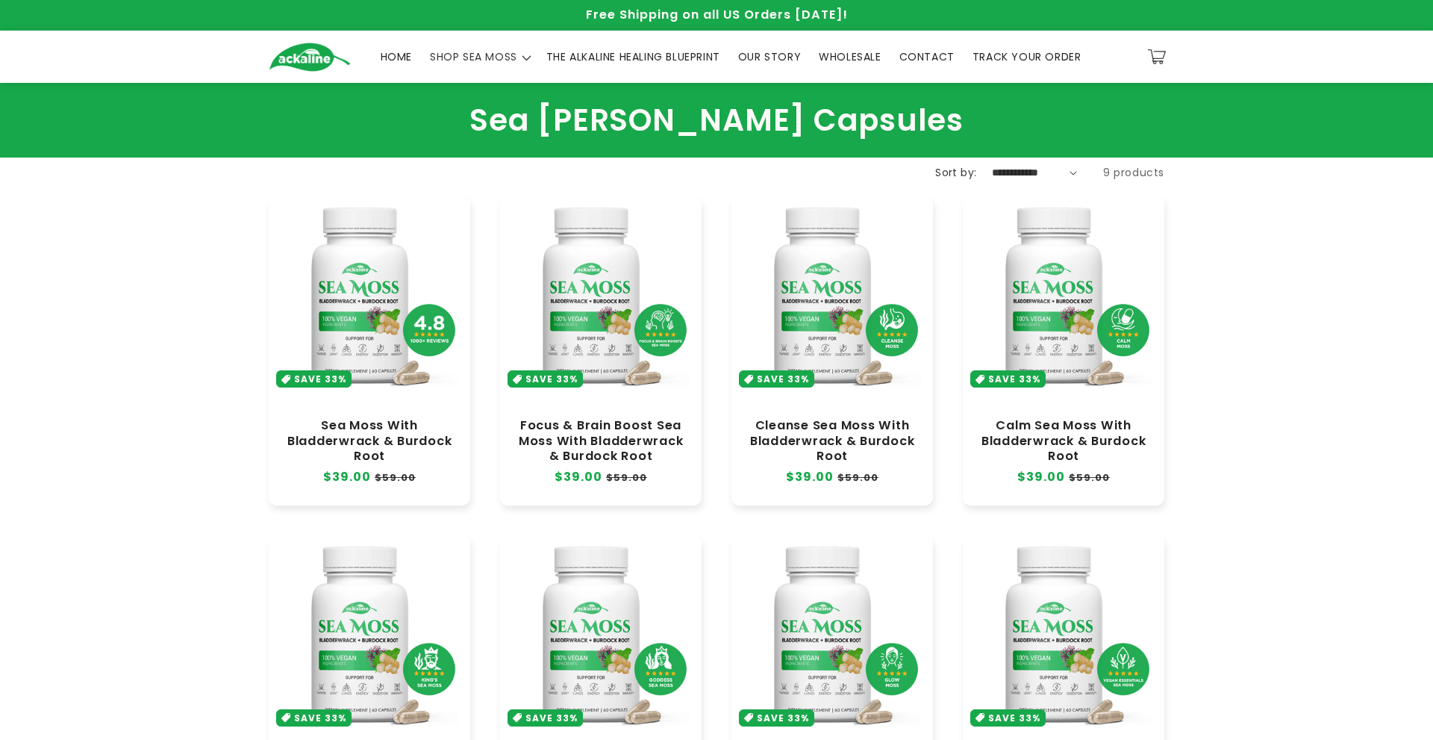 This screenshot has width=1433, height=740. Describe the element at coordinates (1063, 440) in the screenshot. I see `a: Calm Sea Moss With Bladderwrack & Burdock Root` at that location.